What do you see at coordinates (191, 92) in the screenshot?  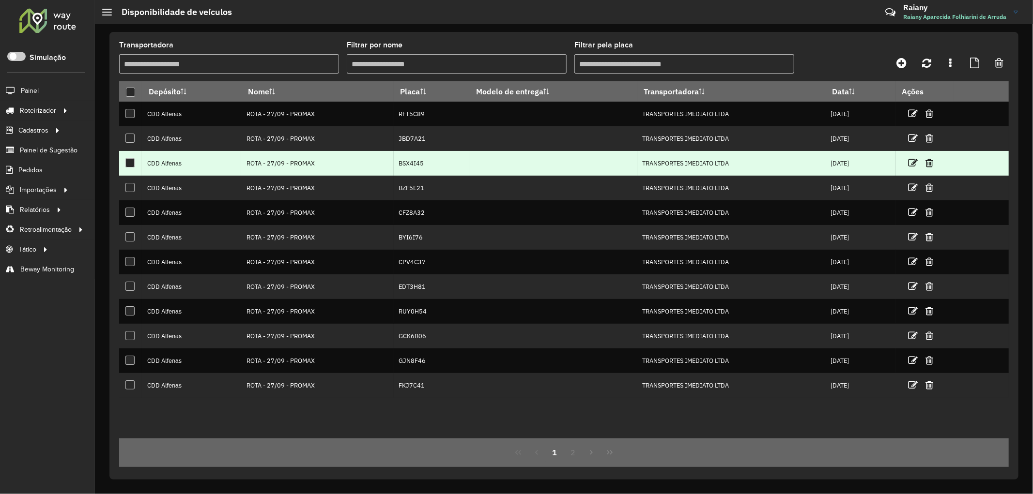 I see `th: Depósito` at bounding box center [191, 92].